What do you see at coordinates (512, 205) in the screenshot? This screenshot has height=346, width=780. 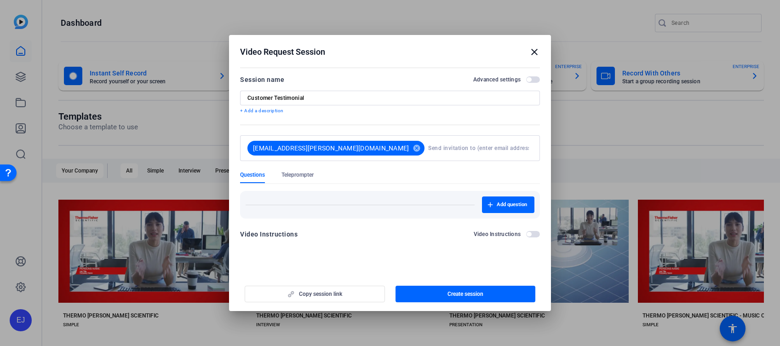 I see `span: Add question` at bounding box center [512, 205].